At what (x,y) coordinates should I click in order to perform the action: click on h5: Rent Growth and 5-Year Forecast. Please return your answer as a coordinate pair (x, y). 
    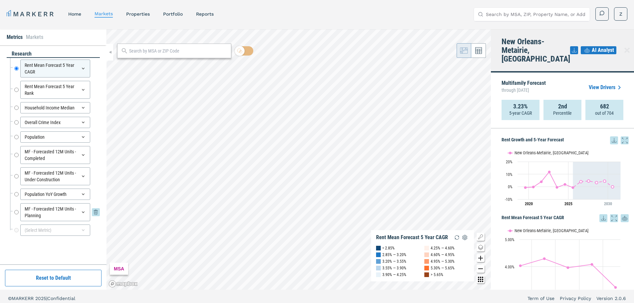
    Looking at the image, I should click on (565, 140).